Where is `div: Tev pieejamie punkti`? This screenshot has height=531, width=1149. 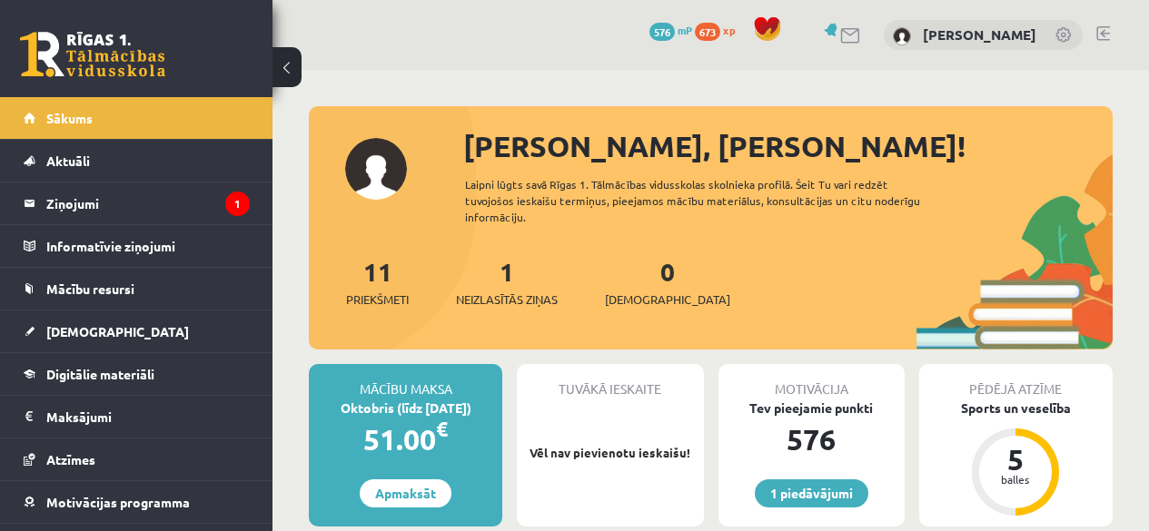
div: Tev pieejamie punkti is located at coordinates (811, 408).